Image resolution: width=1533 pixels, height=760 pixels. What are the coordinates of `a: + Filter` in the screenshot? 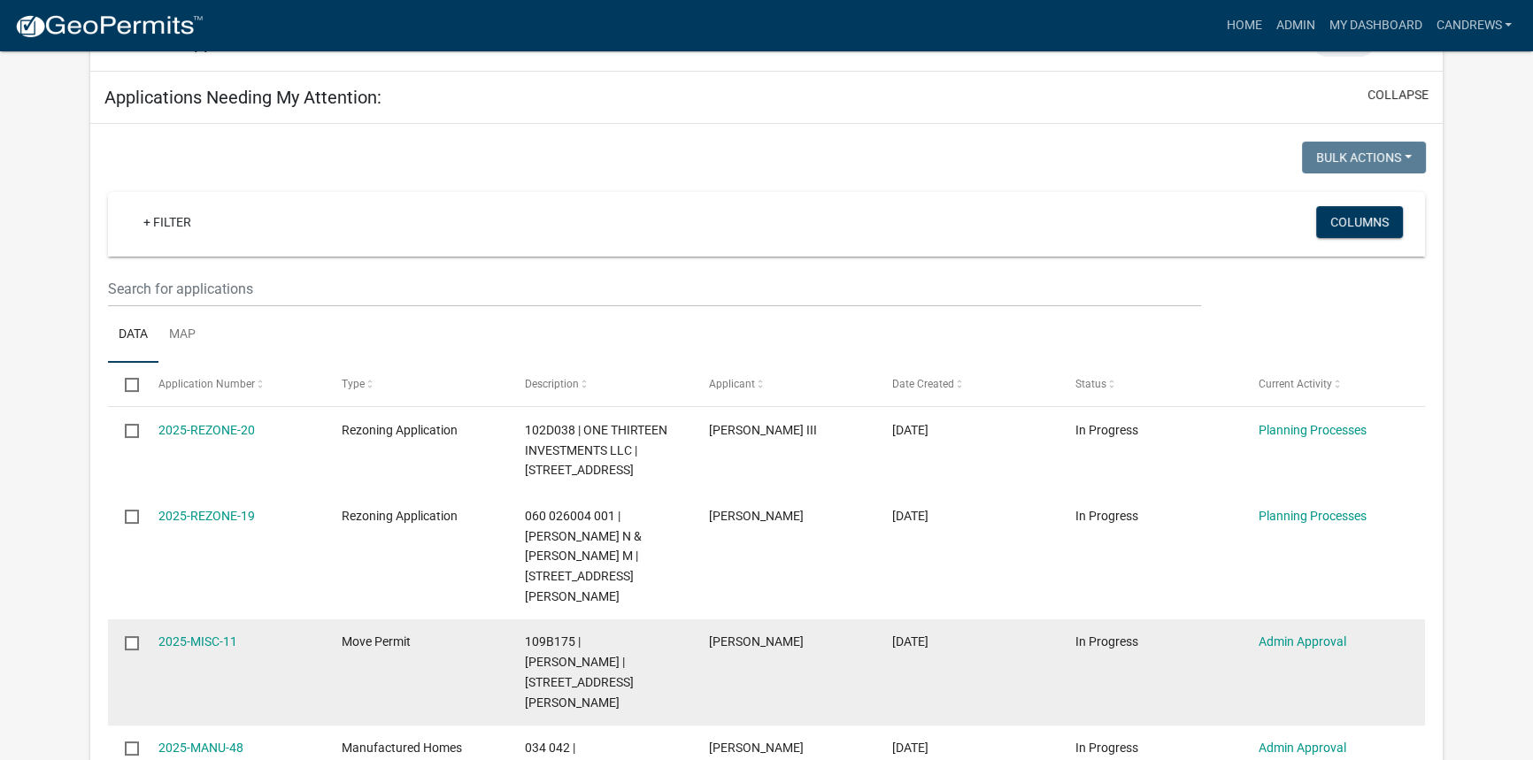 It's located at (167, 222).